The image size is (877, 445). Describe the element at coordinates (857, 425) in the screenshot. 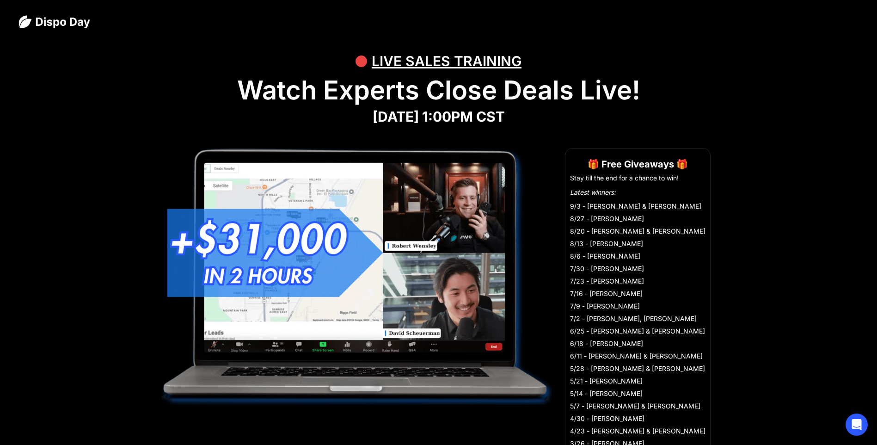

I see `div: Open Intercom Messenger` at that location.